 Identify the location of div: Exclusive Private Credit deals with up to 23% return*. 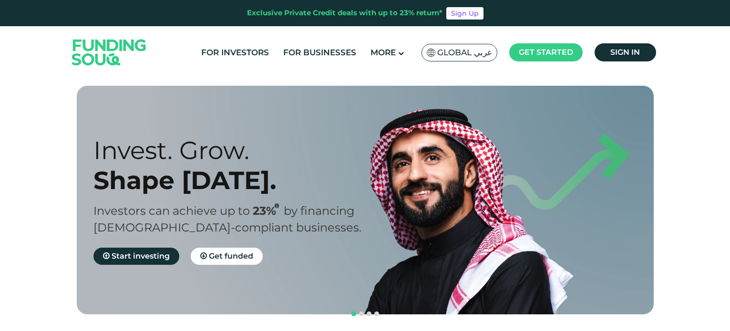
(345, 13).